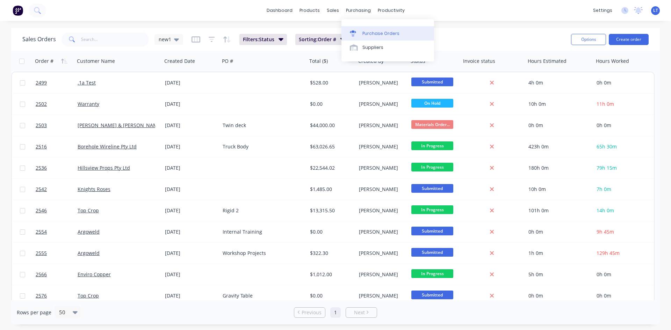 The image size is (671, 330). I want to click on a: Hillsview Props Pty Ltd, so click(104, 168).